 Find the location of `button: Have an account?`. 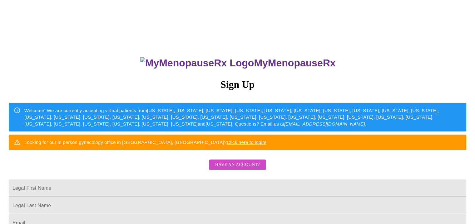

button: Have an account? is located at coordinates (237, 165).